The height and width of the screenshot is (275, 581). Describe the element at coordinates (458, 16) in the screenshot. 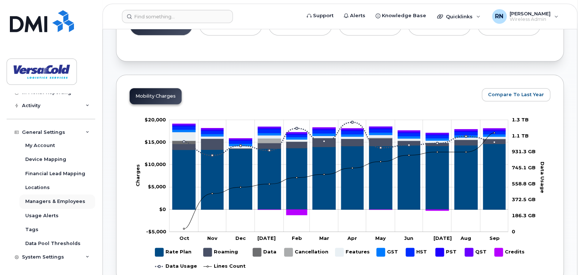

I see `div: Quicklinks` at that location.